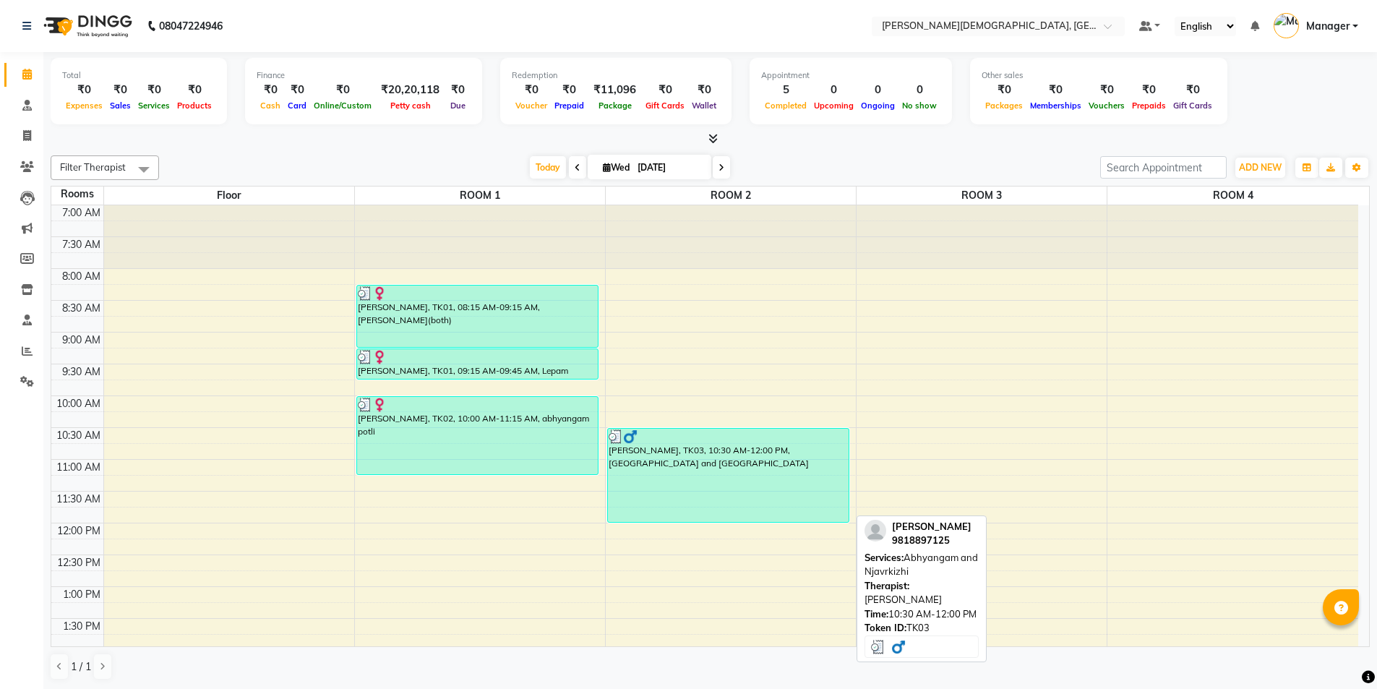  What do you see at coordinates (82, 594) in the screenshot?
I see `div: 1:00 PM` at bounding box center [82, 594].